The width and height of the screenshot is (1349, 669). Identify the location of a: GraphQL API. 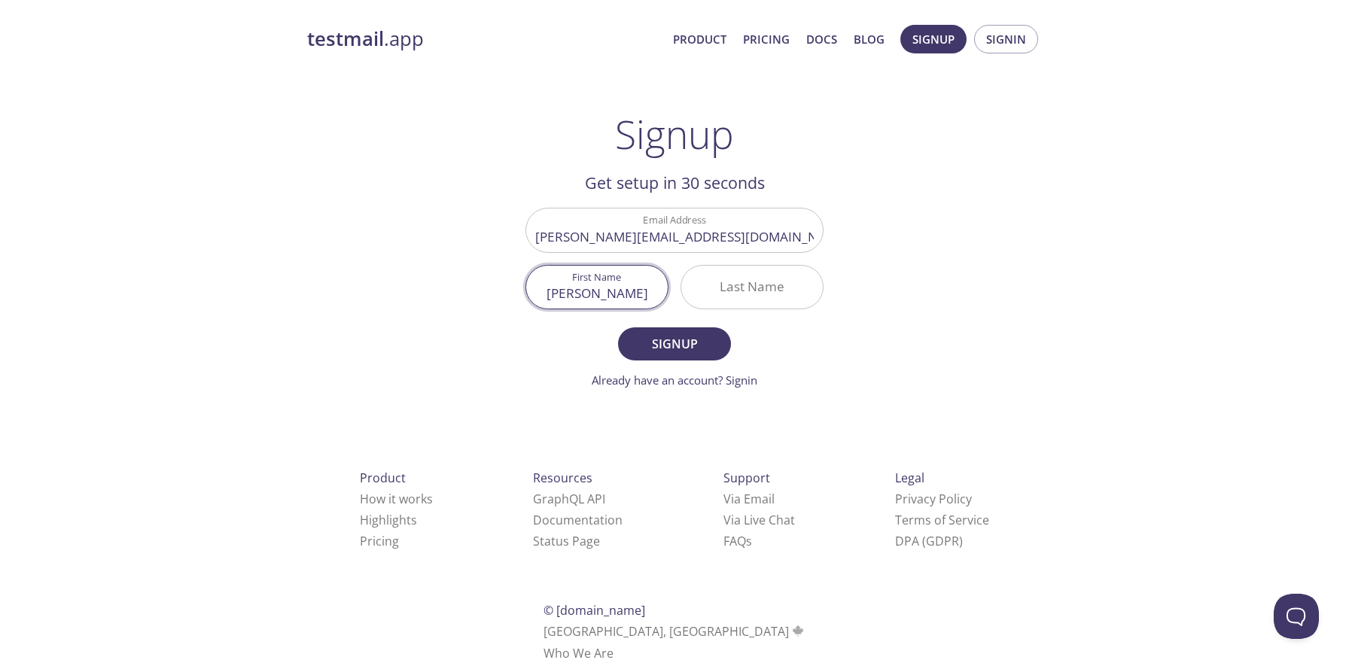
(569, 499).